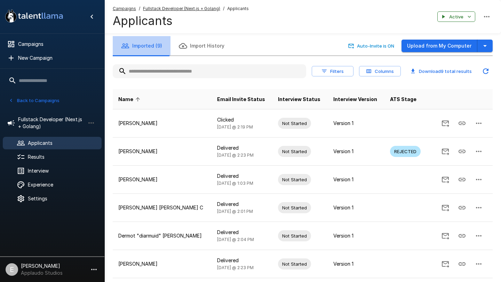 Image resolution: width=501 pixels, height=282 pixels. Describe the element at coordinates (180, 21) in the screenshot. I see `h4: Applicants` at that location.